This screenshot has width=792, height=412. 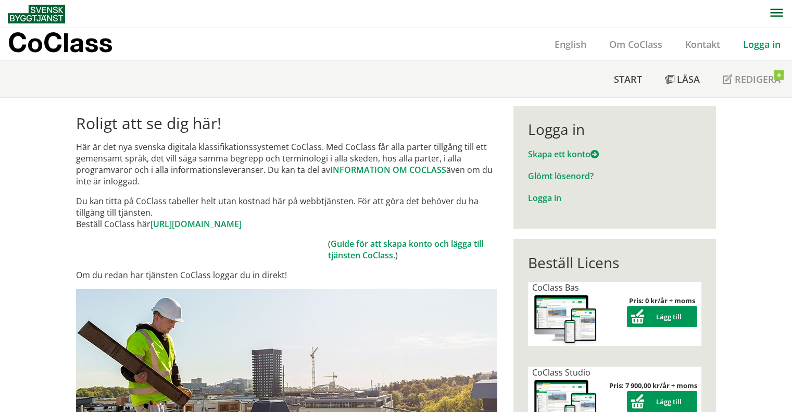 I want to click on span: Start, so click(x=628, y=79).